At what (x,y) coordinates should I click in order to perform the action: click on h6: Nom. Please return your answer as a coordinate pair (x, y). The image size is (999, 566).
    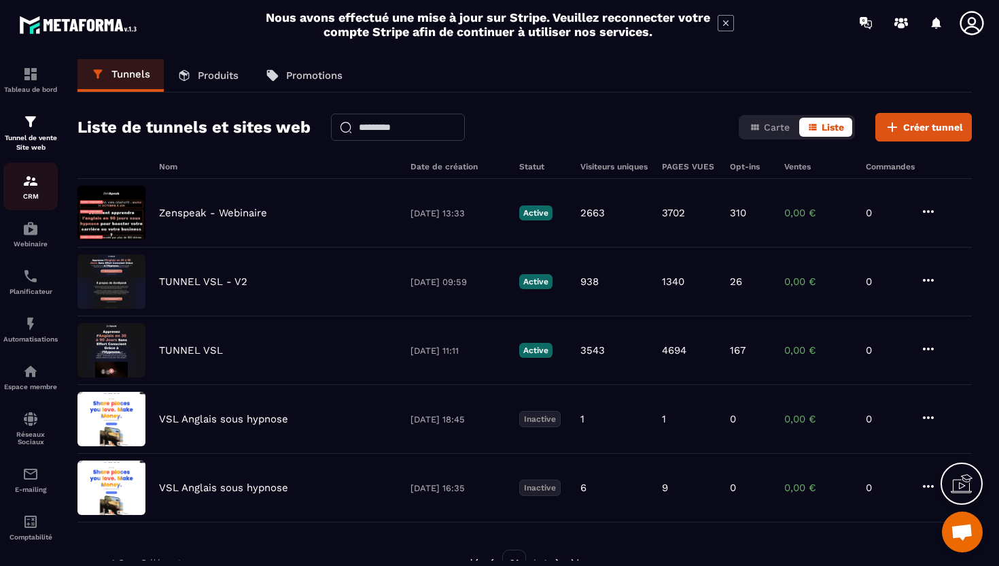
    Looking at the image, I should click on (278, 167).